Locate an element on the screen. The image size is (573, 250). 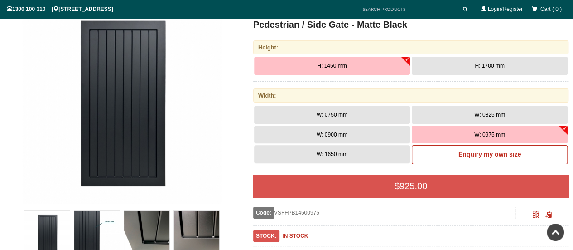
input: SEARCH PRODUCTS is located at coordinates (408, 9).